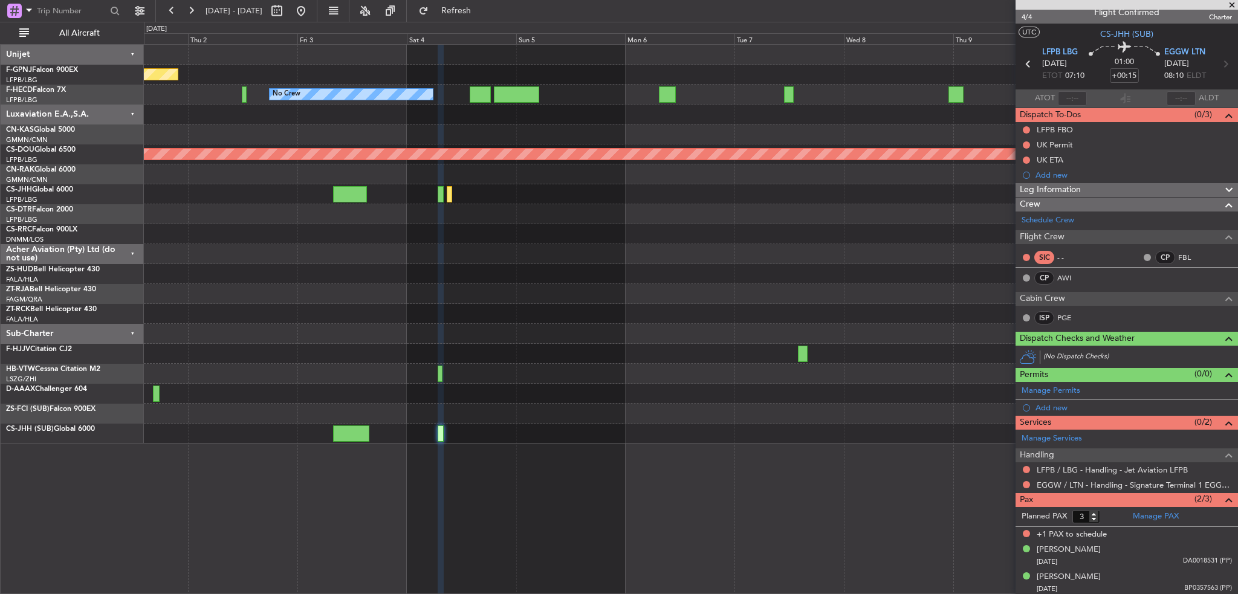 The height and width of the screenshot is (594, 1238). I want to click on a: ZT-RCKBell Helicopter 430, so click(51, 310).